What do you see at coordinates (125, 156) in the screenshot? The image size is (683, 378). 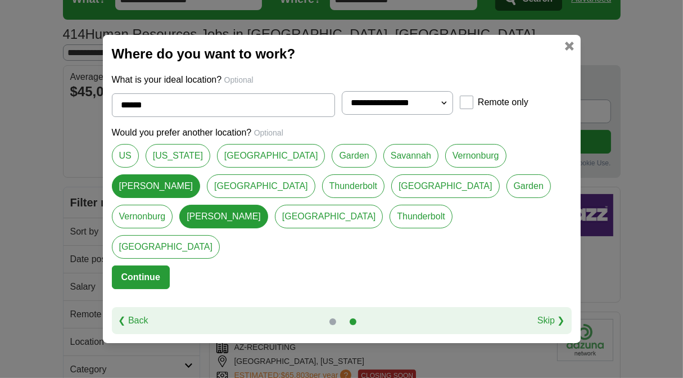 I see `a: US` at bounding box center [125, 156].